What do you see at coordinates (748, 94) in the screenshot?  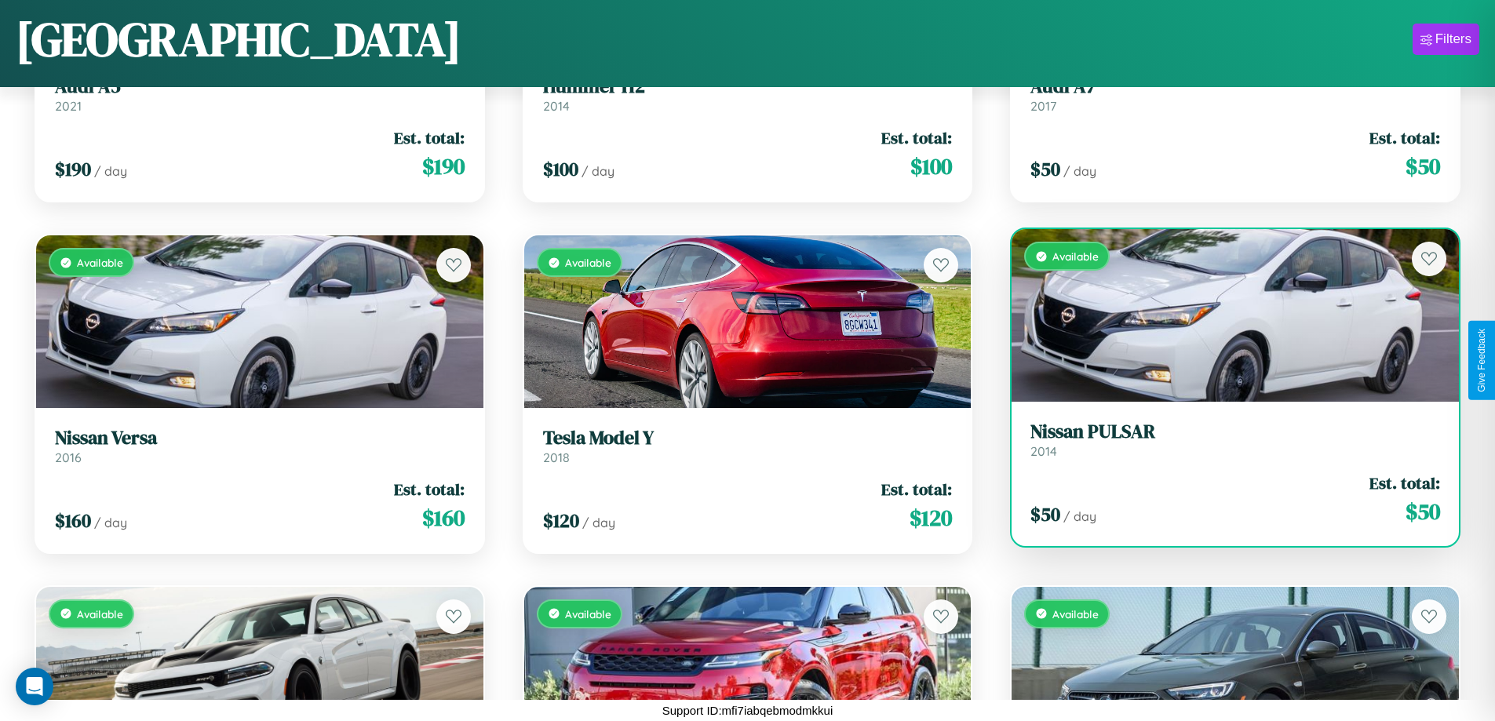 I see `a: Hummer H22014` at bounding box center [748, 94].